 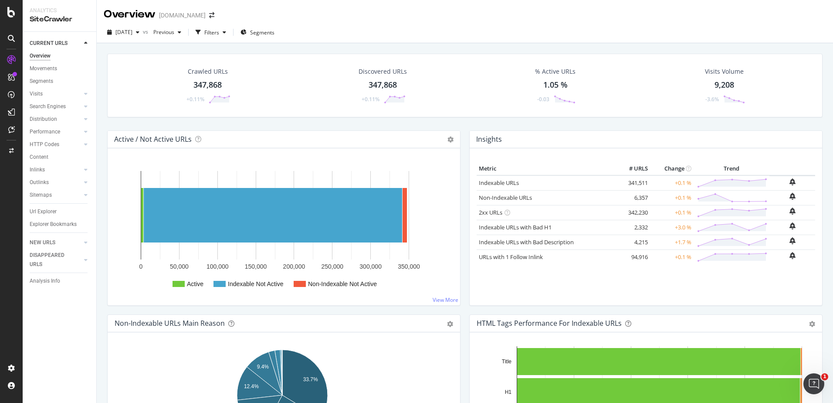 What do you see at coordinates (383, 71) in the screenshot?
I see `div: Discovered URLs` at bounding box center [383, 71].